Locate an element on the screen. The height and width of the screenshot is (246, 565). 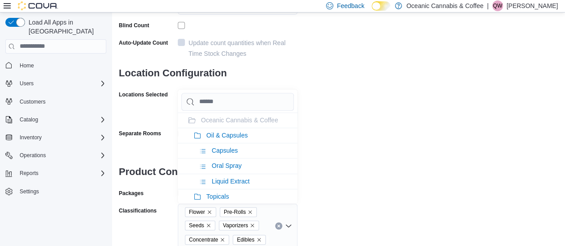
button: Remove Vaporizers from selection in this group is located at coordinates (252, 226).